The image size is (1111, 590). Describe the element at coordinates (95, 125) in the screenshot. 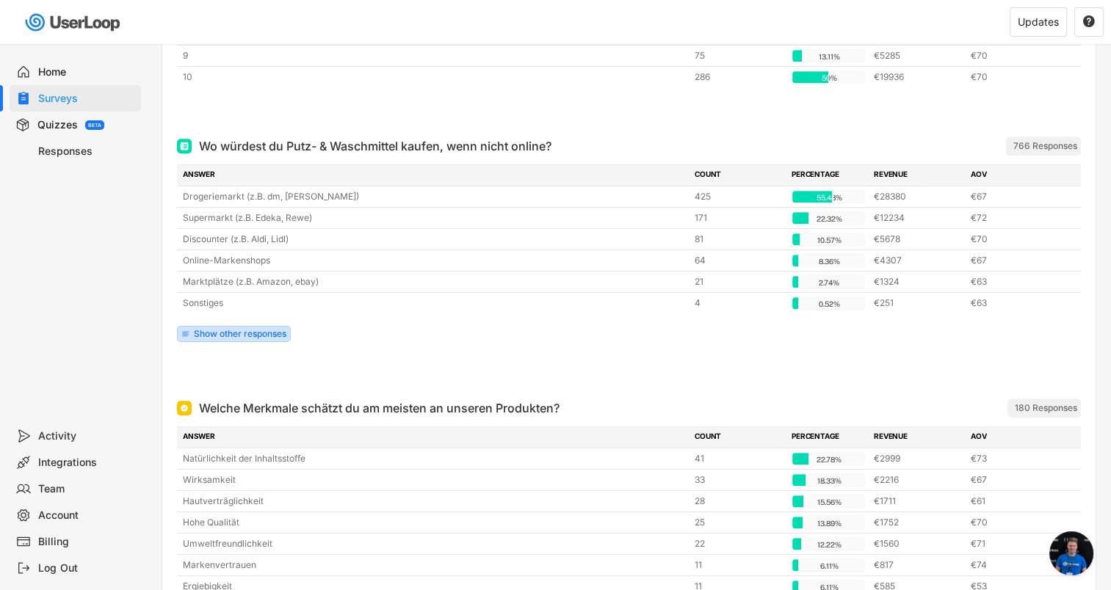

I see `div: BETA` at that location.